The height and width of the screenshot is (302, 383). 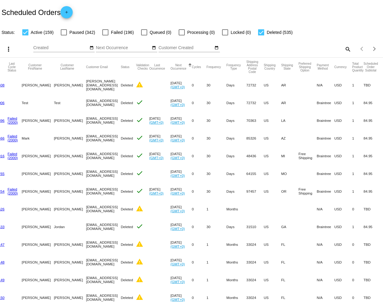 I want to click on span: Status:, so click(x=8, y=32).